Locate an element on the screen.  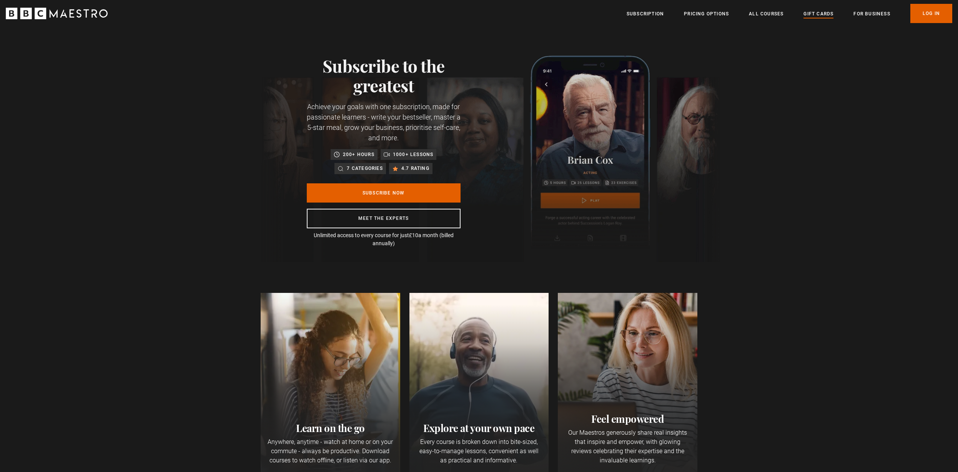
p: Unlimited access to every course for just a month (billed annually) is located at coordinates (384, 239).